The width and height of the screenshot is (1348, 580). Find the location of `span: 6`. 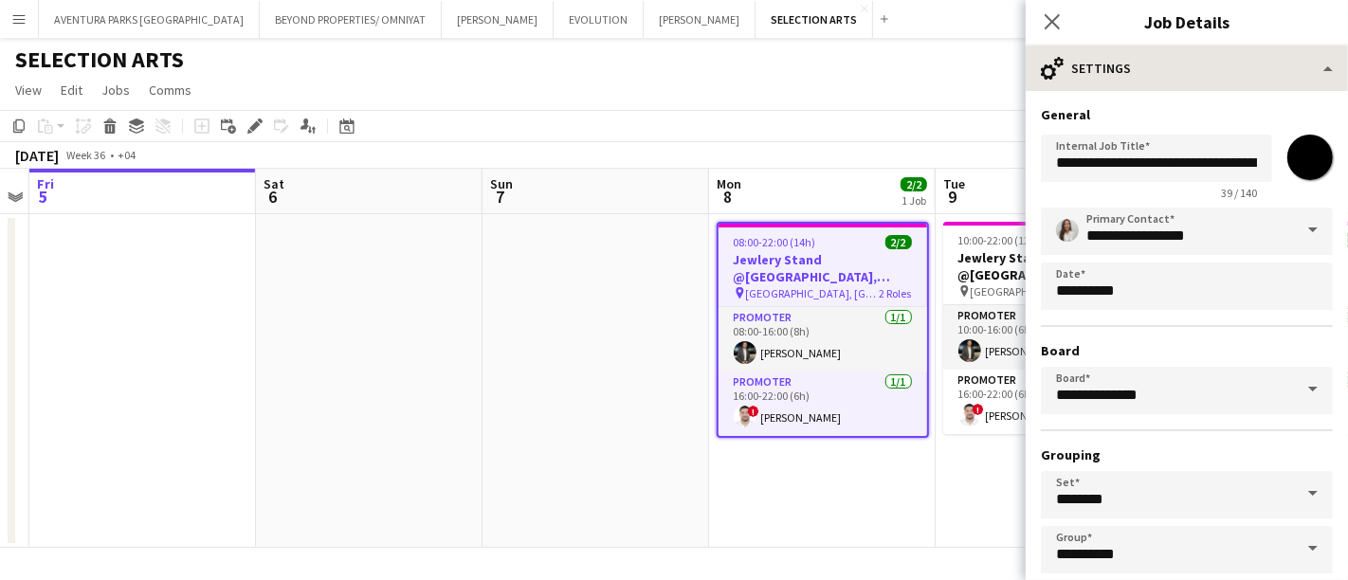

span: 6 is located at coordinates (272, 196).